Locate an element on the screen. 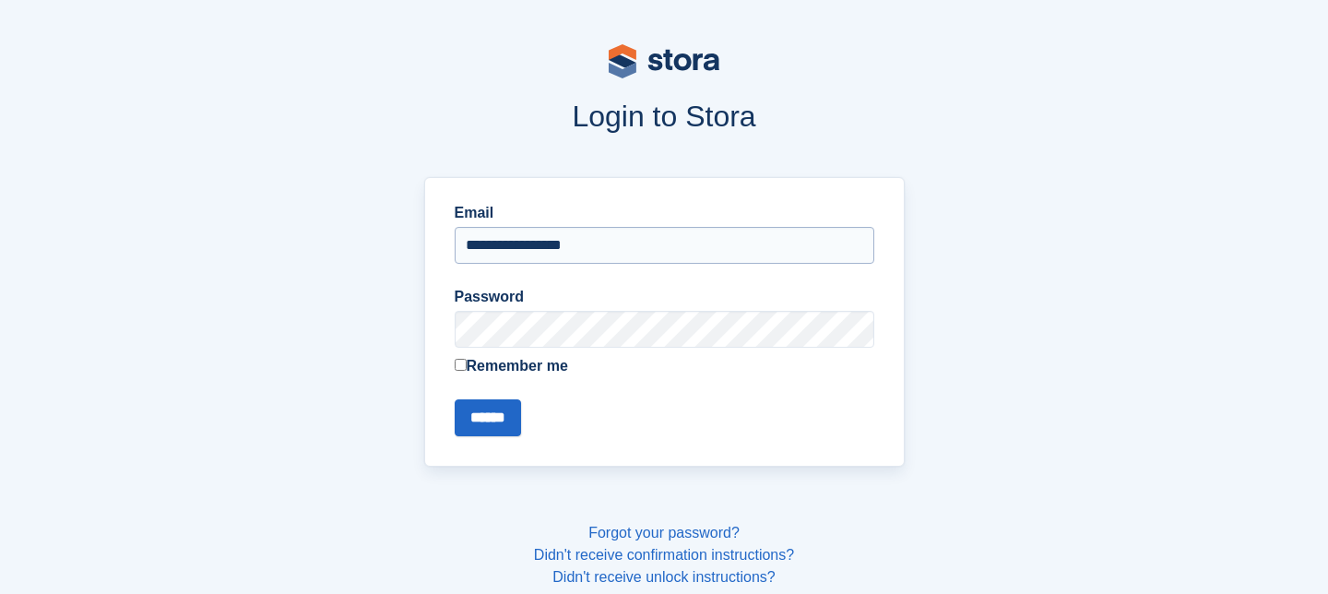 The width and height of the screenshot is (1328, 594). a: Forgot your password? is located at coordinates (664, 532).